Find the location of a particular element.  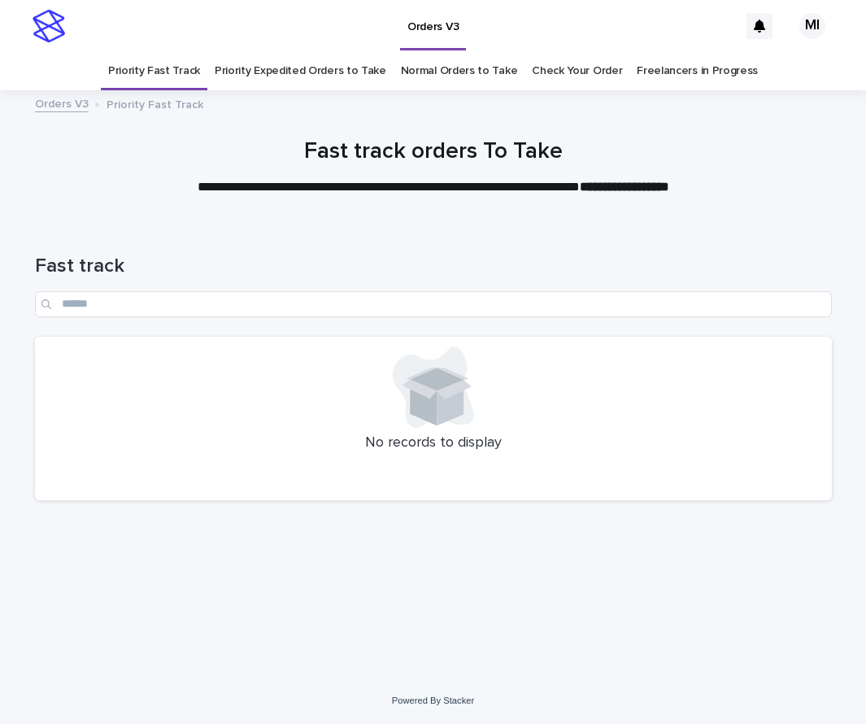

input: Search is located at coordinates (434, 304).